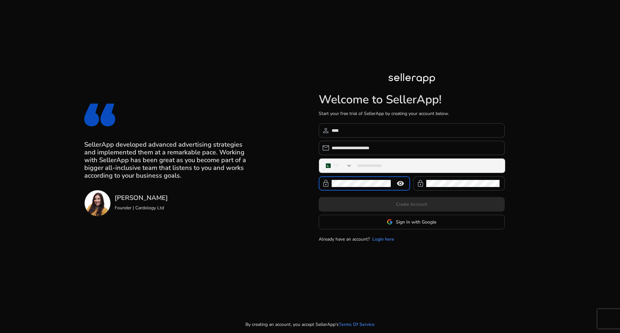  Describe the element at coordinates (411, 113) in the screenshot. I see `p: Start your free trial of SellerApp by creating your account below.` at that location.